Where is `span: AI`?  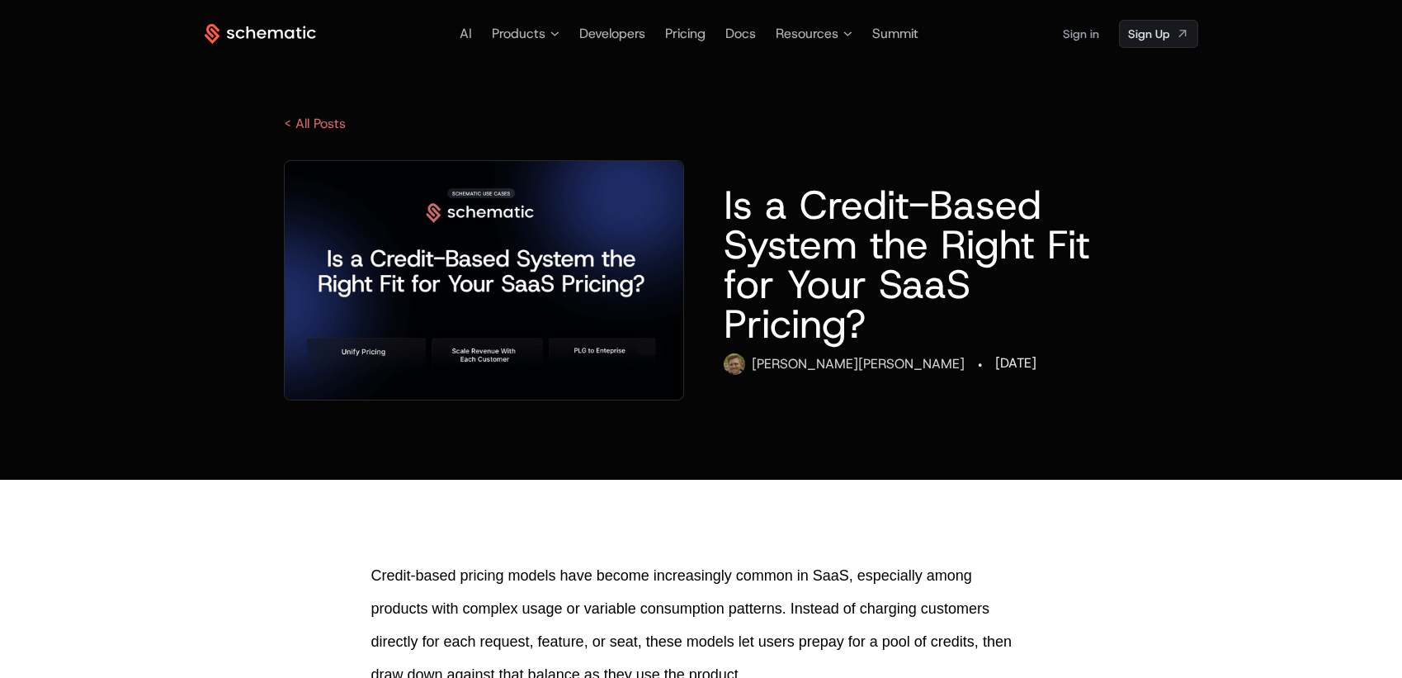 span: AI is located at coordinates (465, 33).